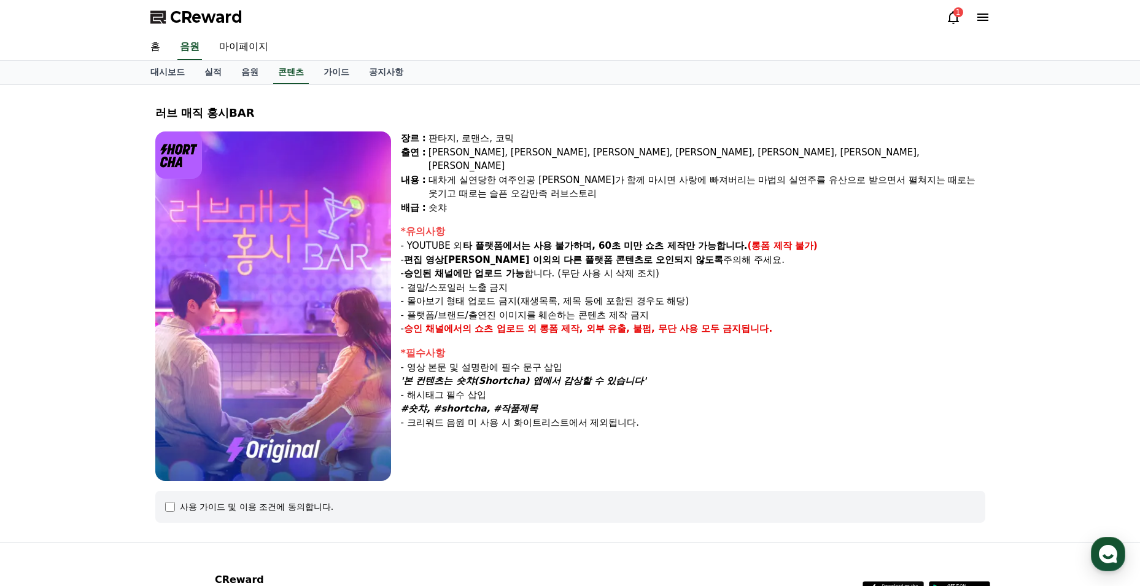 The height and width of the screenshot is (586, 1140). What do you see at coordinates (693, 287) in the screenshot?
I see `p: - 결말/스포일러 노출 금지` at bounding box center [693, 287].